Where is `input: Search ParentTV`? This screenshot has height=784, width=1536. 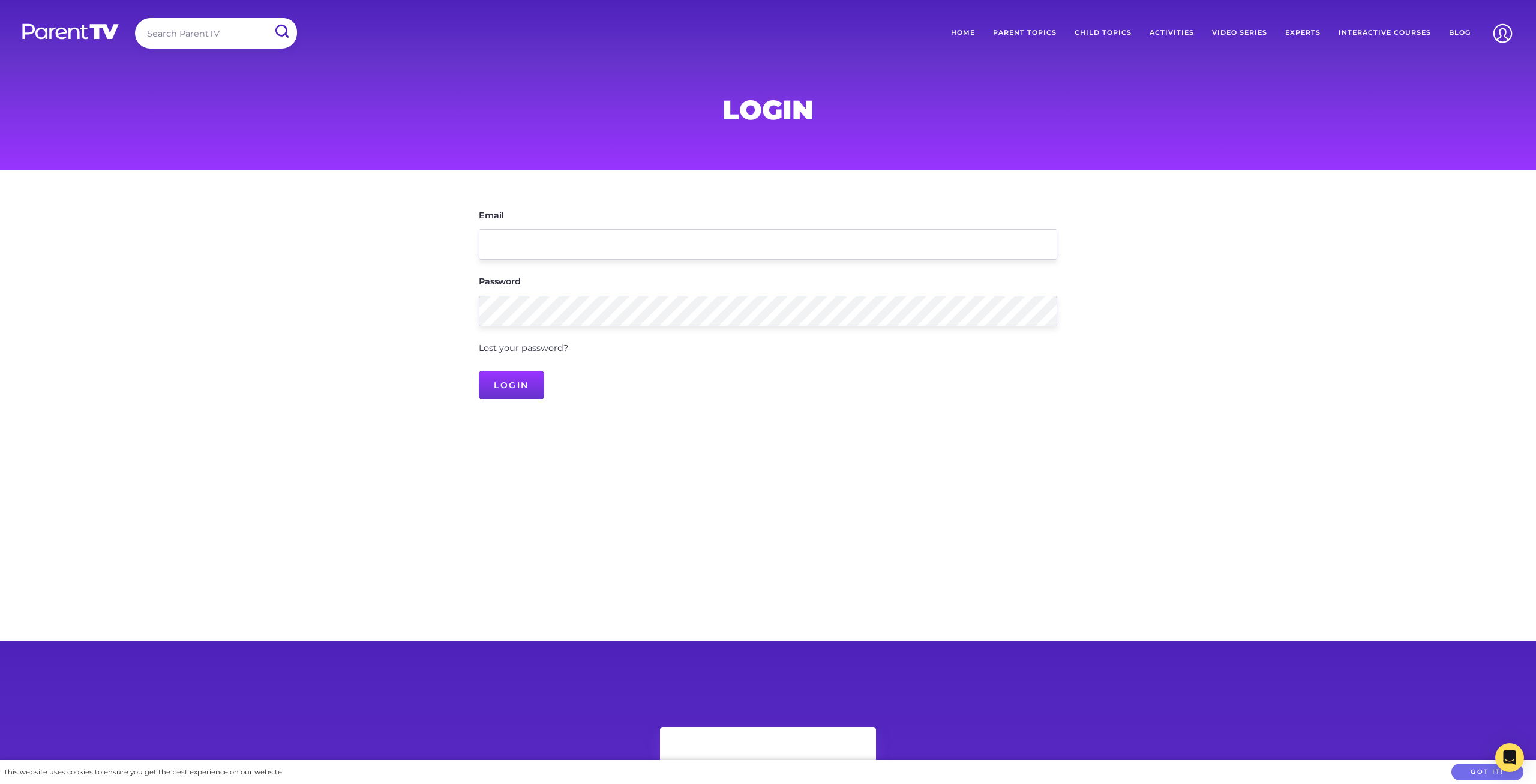 input: Search ParentTV is located at coordinates (216, 33).